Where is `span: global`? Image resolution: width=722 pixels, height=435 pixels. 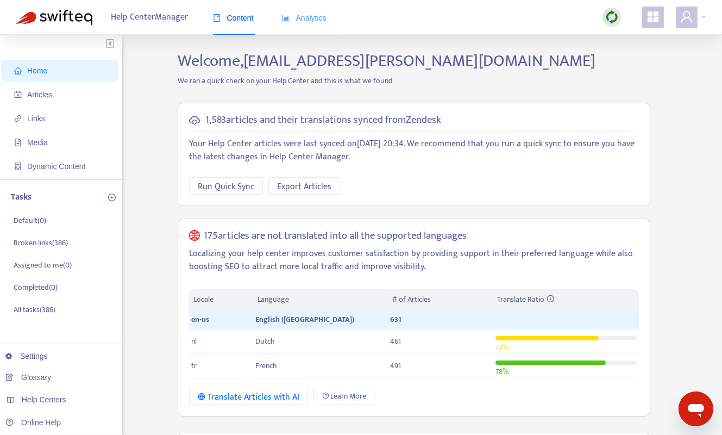 span: global is located at coordinates (195, 236).